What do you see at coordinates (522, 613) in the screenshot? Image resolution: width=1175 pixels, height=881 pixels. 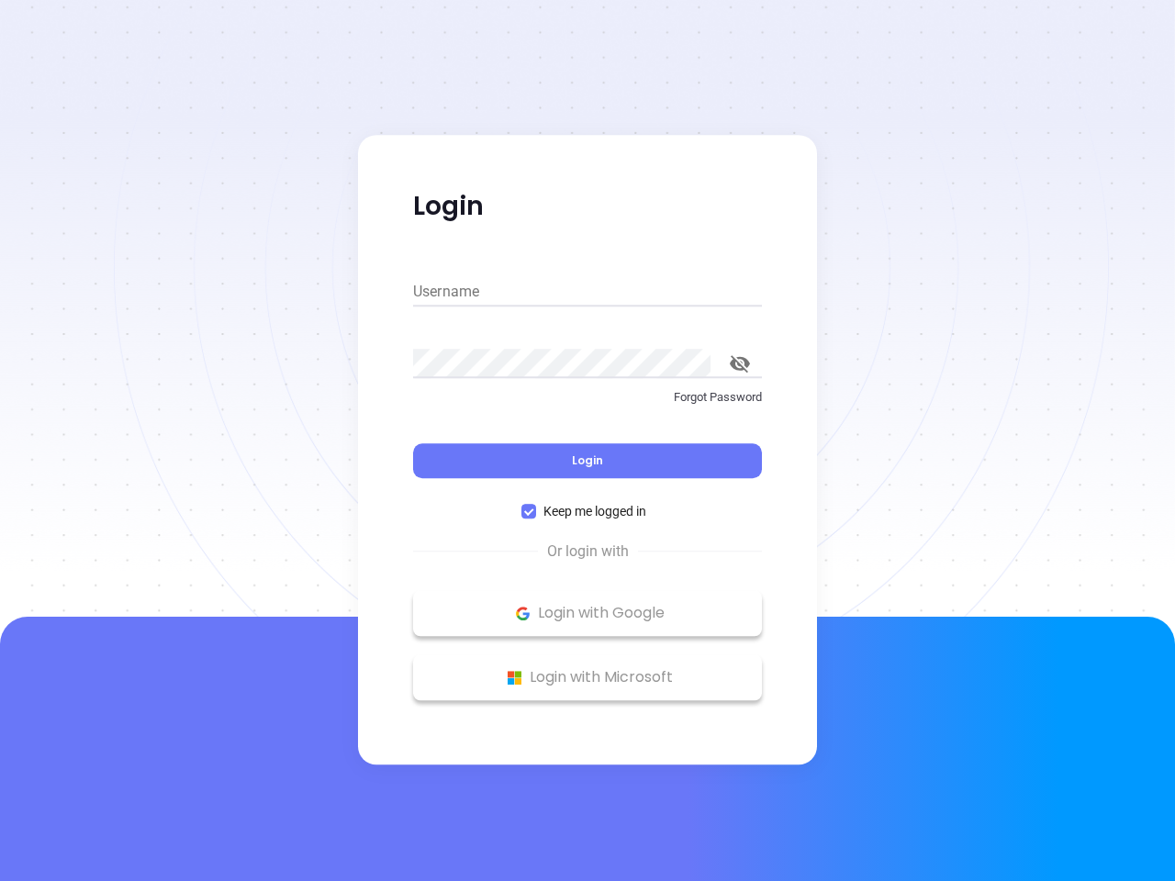 I see `img: Google Logo` at bounding box center [522, 613].